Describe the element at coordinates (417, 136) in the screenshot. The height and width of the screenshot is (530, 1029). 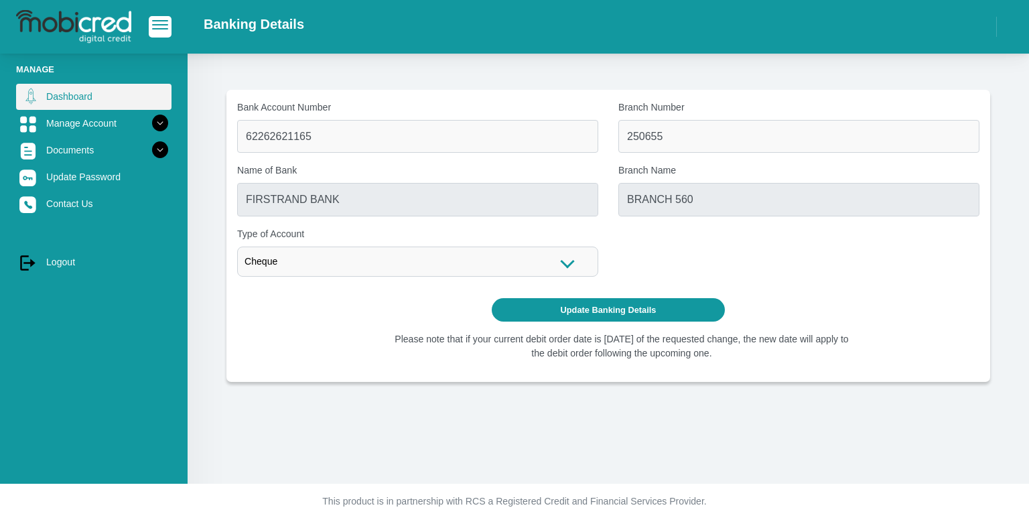
I see `input: Bank Account Number` at that location.